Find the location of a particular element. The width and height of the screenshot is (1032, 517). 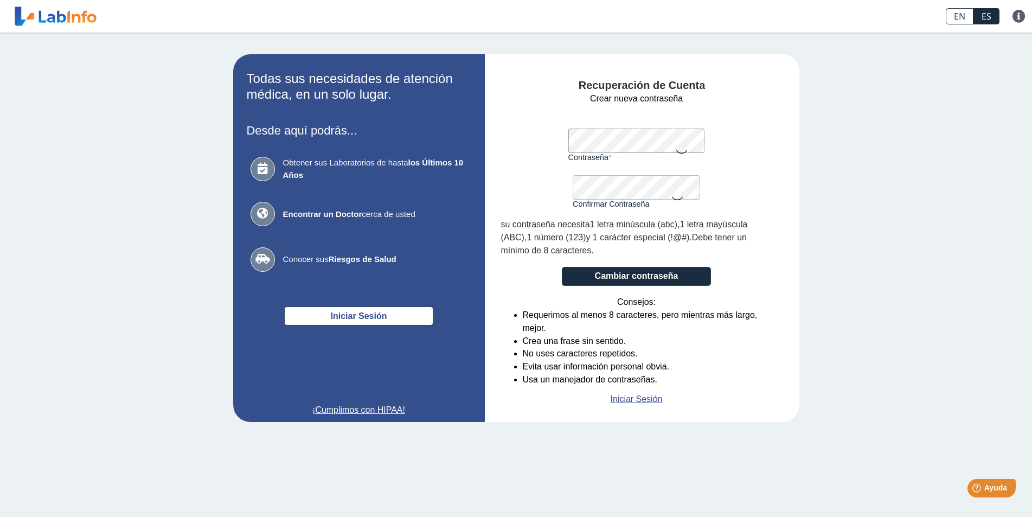

h2: Todas sus necesidades de atención médica, en un solo lugar. is located at coordinates (359, 87).